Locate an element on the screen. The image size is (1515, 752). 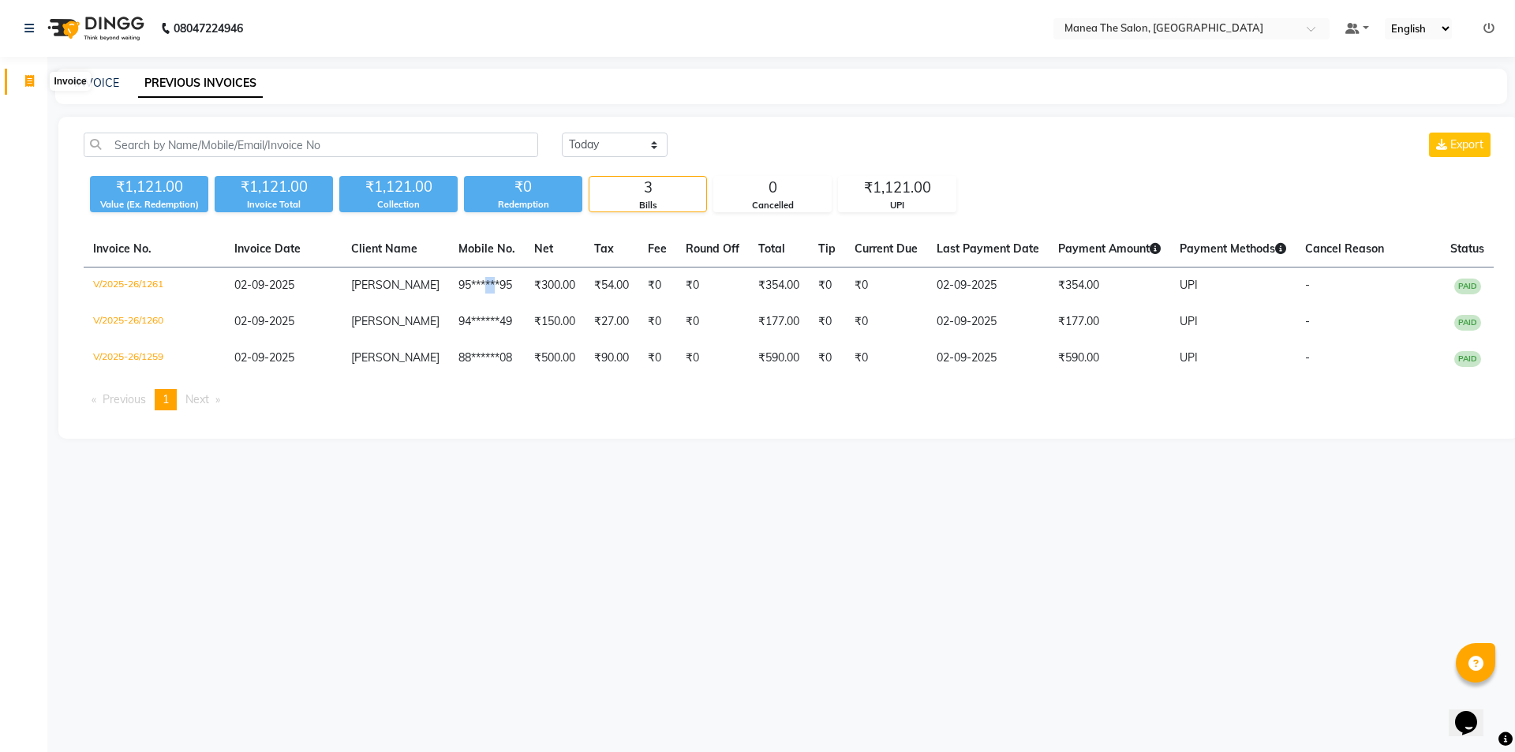
span: Tip is located at coordinates (827, 248).